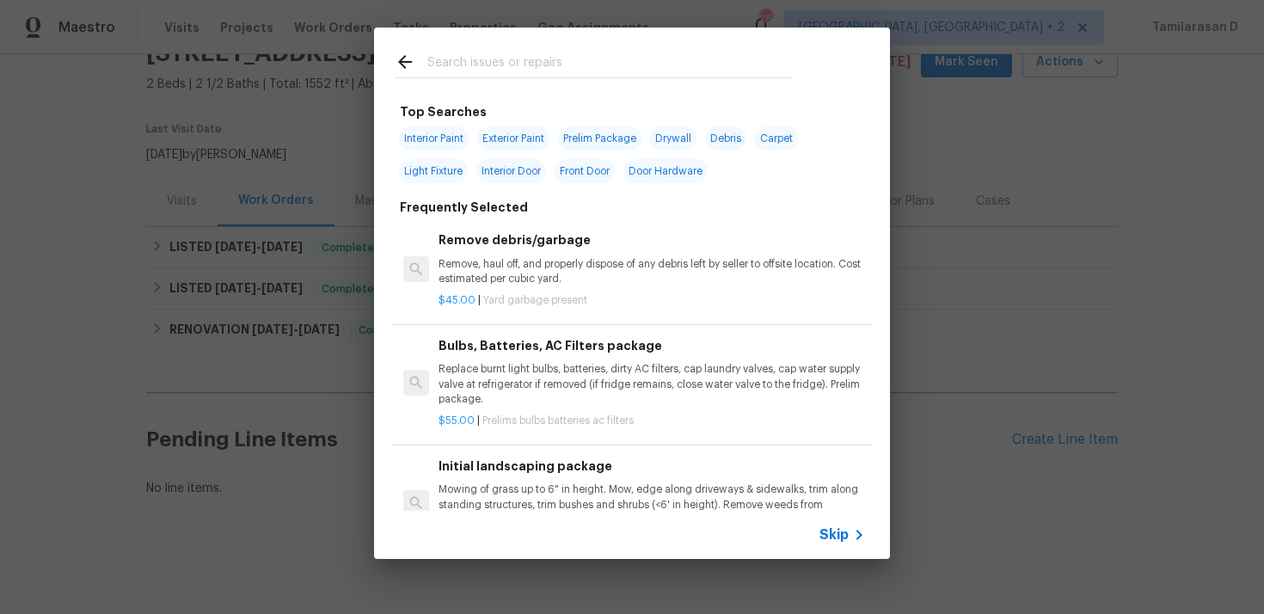 This screenshot has height=614, width=1264. I want to click on h6: Remove debris/garbage, so click(652, 240).